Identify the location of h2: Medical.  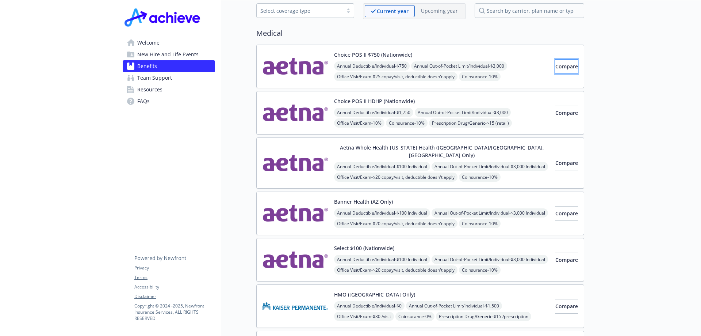
(420, 33).